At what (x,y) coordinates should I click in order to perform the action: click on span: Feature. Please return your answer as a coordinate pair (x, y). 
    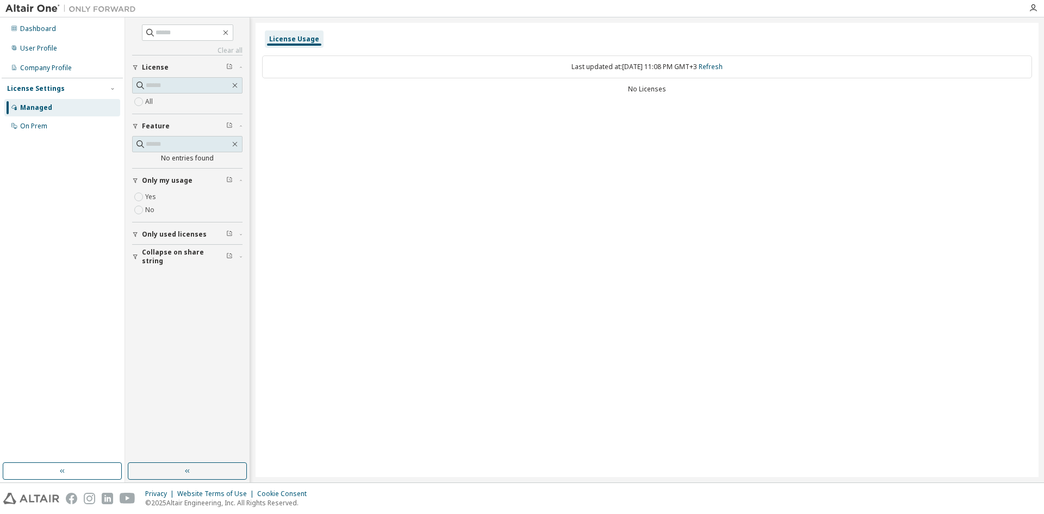
    Looking at the image, I should click on (155, 126).